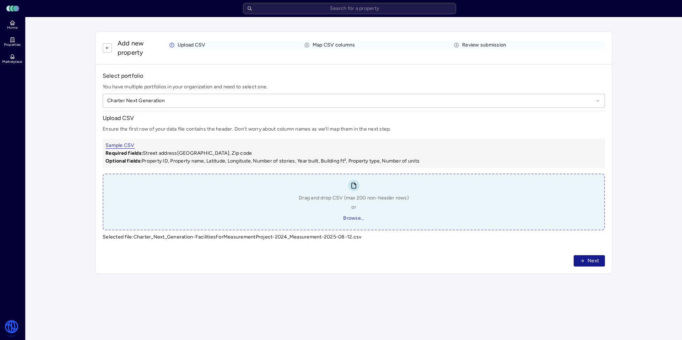 This screenshot has width=682, height=340. Describe the element at coordinates (349, 9) in the screenshot. I see `input: Search for a property` at that location.